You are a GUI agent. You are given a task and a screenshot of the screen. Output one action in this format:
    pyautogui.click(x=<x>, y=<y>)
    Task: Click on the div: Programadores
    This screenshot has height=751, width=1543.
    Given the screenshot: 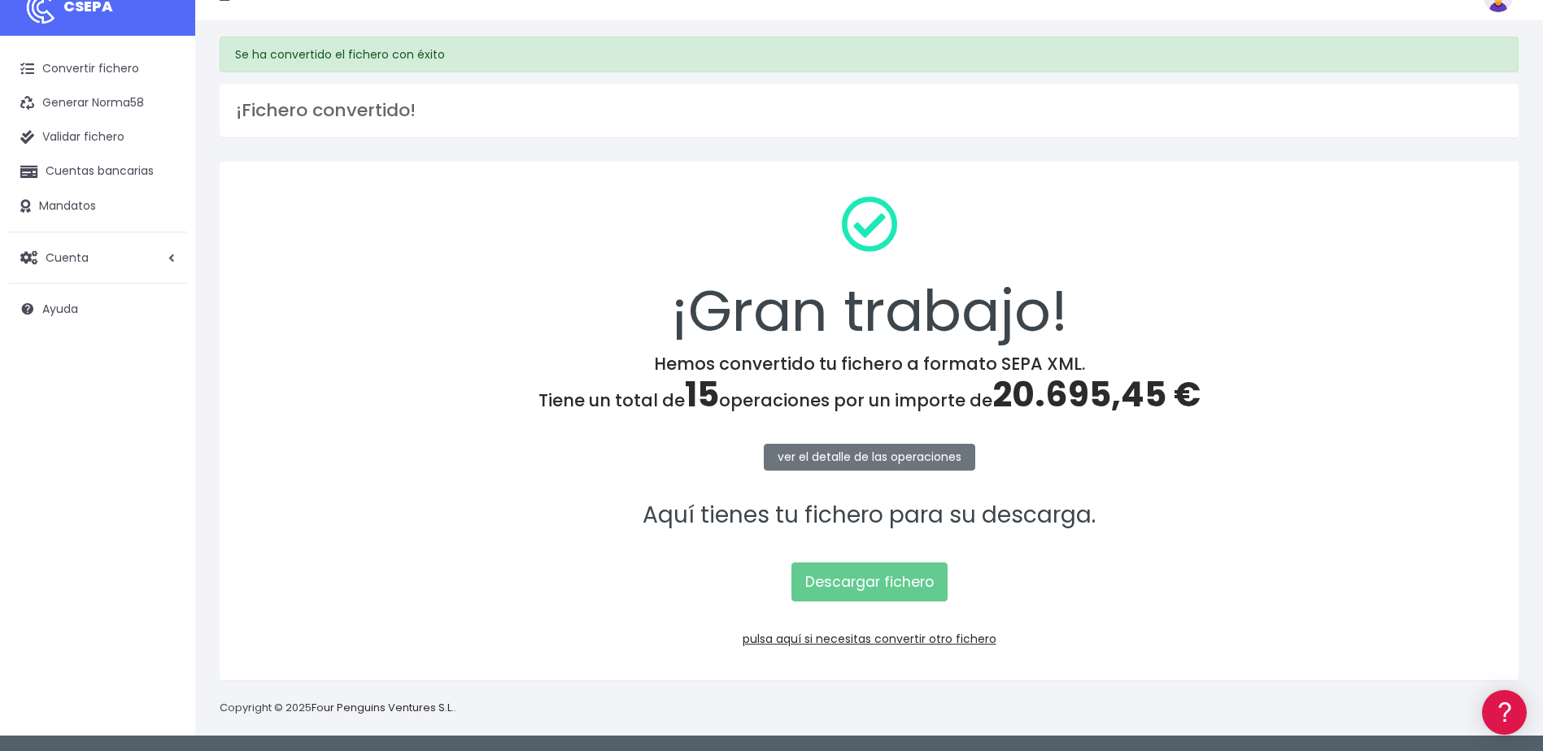 What is the action you would take?
    pyautogui.click(x=163, y=398)
    